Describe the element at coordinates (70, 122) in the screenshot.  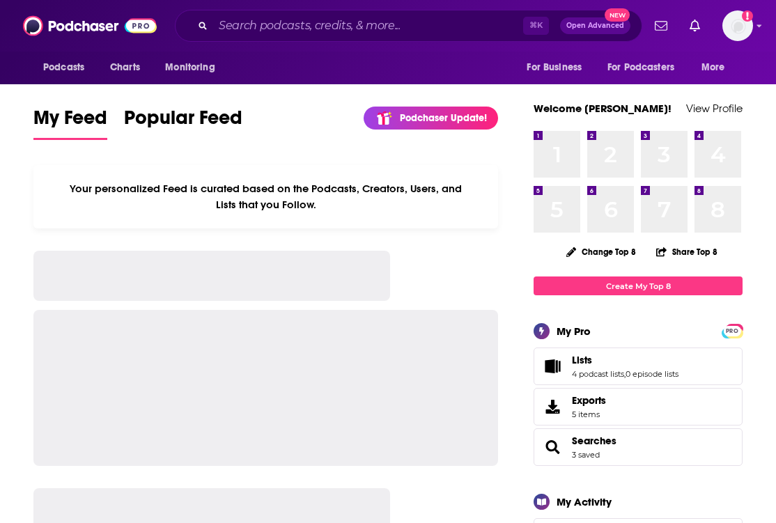
I see `span: My Feed` at that location.